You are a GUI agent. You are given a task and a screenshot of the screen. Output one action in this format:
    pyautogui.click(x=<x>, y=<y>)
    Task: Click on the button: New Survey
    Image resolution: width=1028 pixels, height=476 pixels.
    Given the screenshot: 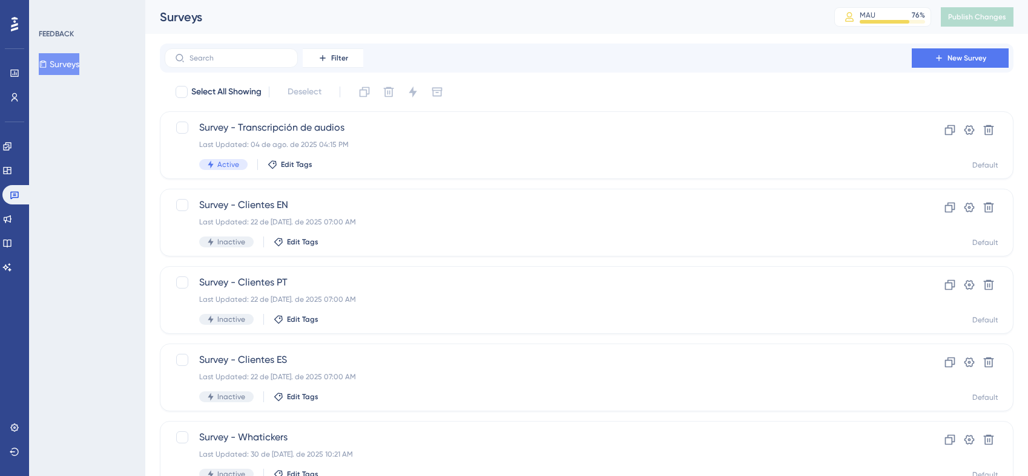 What is the action you would take?
    pyautogui.click(x=960, y=58)
    